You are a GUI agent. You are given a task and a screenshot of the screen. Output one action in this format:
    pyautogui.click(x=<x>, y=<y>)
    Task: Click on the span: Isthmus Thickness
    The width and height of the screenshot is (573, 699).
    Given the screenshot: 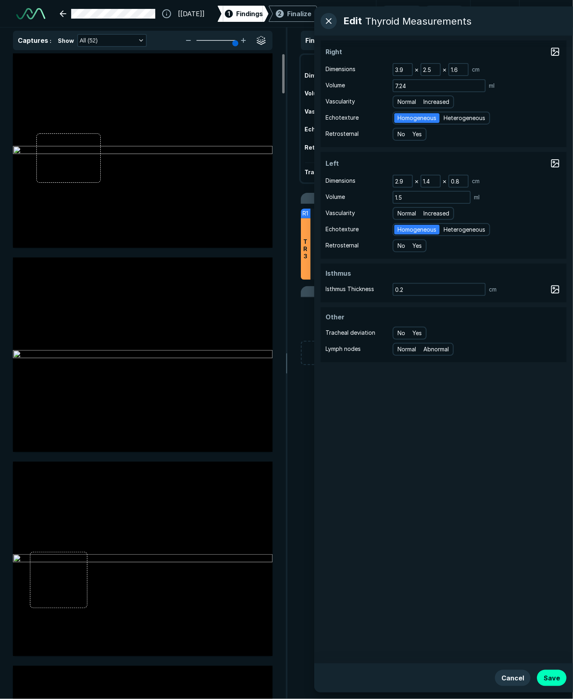 What is the action you would take?
    pyautogui.click(x=350, y=289)
    